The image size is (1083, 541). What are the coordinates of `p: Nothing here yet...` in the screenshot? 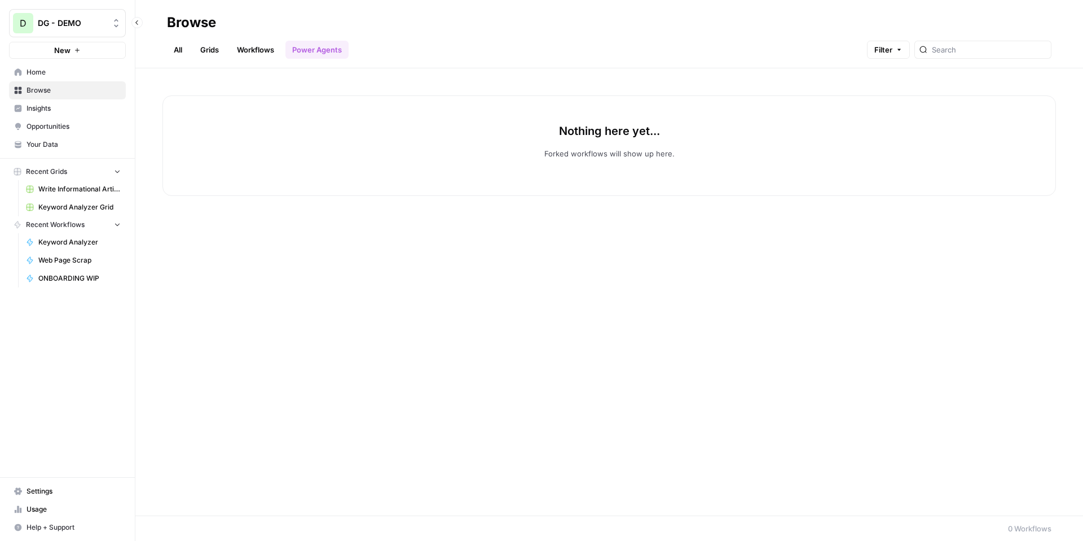 It's located at (609, 131).